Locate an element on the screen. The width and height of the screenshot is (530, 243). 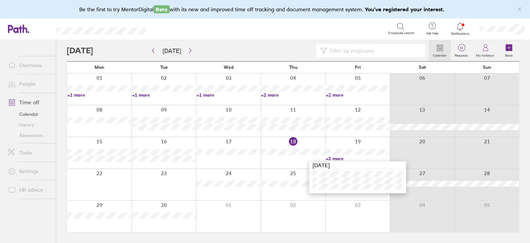
a: Book is located at coordinates (509, 51).